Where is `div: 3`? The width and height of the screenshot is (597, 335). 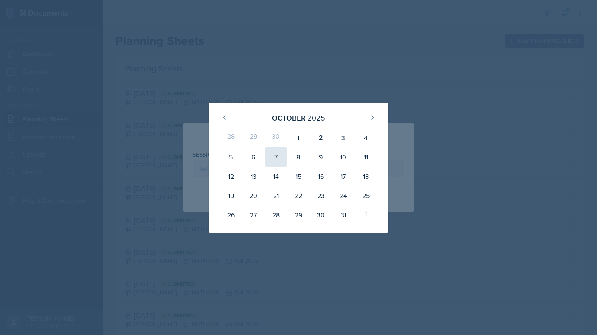
div: 3 is located at coordinates (343, 138).